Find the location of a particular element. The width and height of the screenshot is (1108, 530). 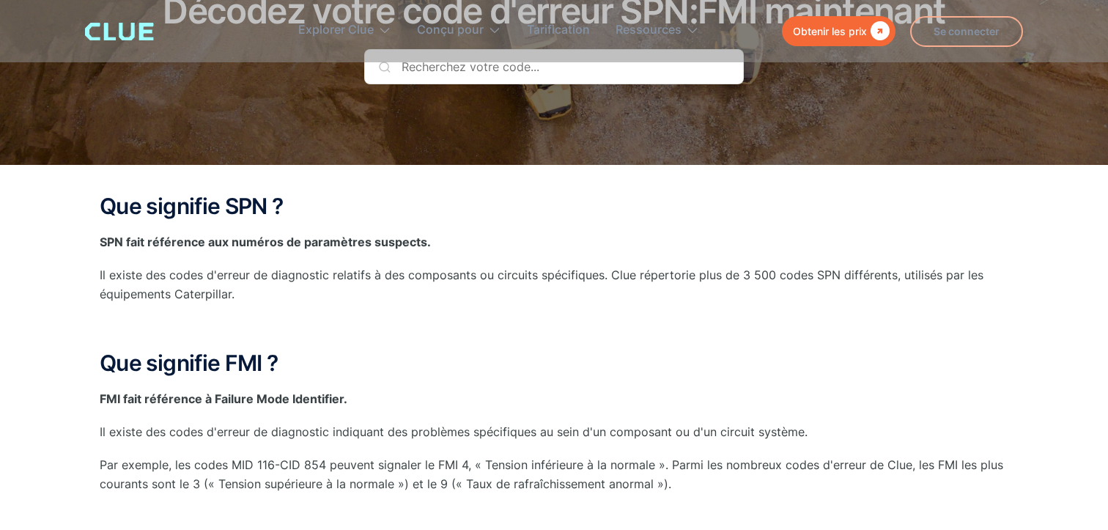

font: Conçu pour is located at coordinates (450, 29).